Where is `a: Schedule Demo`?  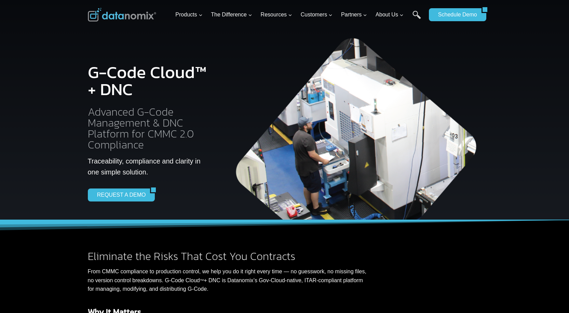 a: Schedule Demo is located at coordinates (455, 15).